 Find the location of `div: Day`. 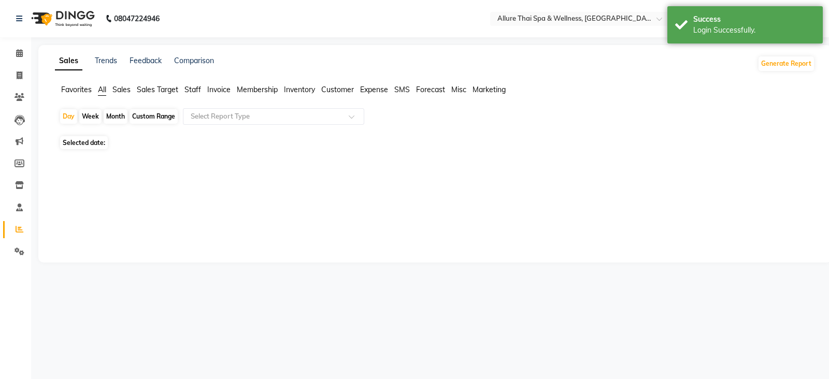

div: Day is located at coordinates (68, 117).